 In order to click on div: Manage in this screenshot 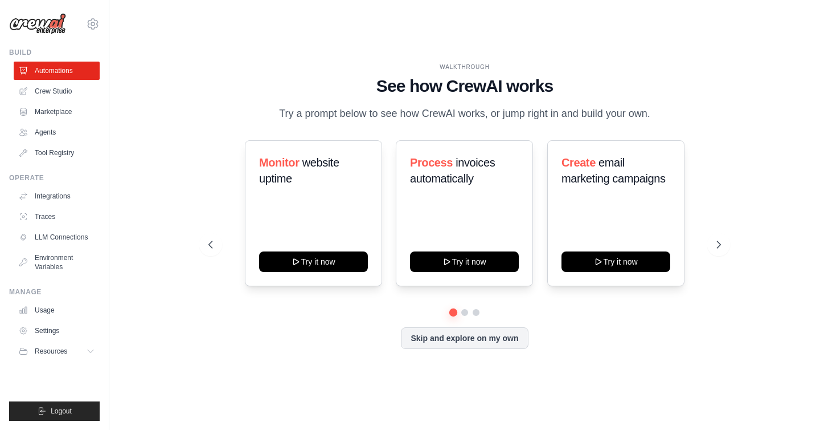, I will do `click(54, 292)`.